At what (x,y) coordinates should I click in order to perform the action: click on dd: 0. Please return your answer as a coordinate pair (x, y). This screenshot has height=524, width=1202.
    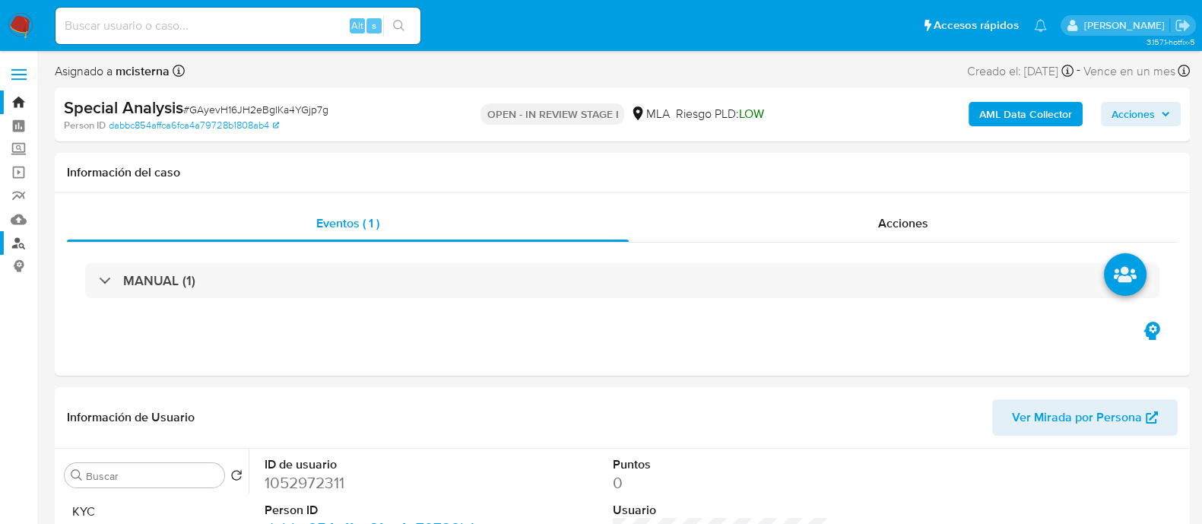
    Looking at the image, I should click on (721, 483).